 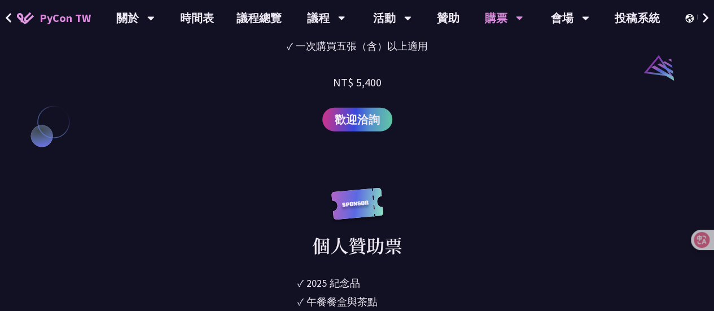 I want to click on a: PyCon TW, so click(x=54, y=18).